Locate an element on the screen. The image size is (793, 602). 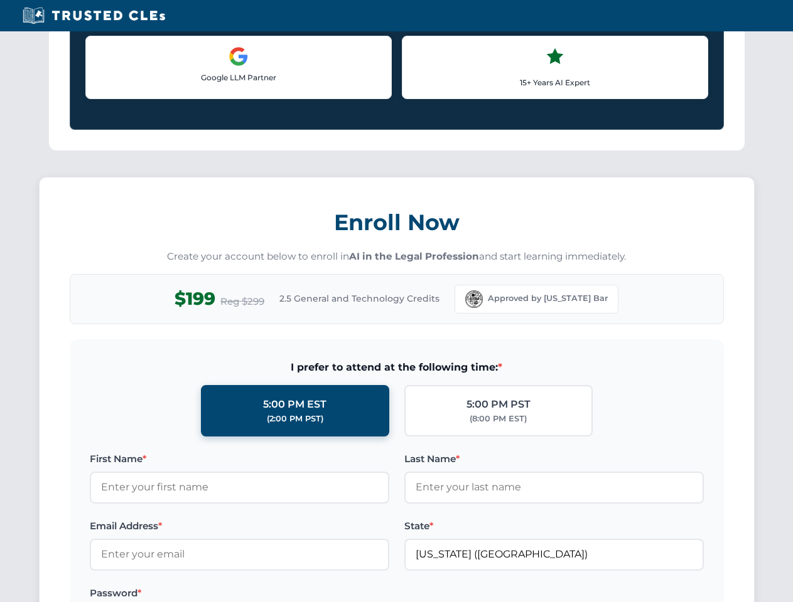
span: Reg $299 is located at coordinates (242, 302).